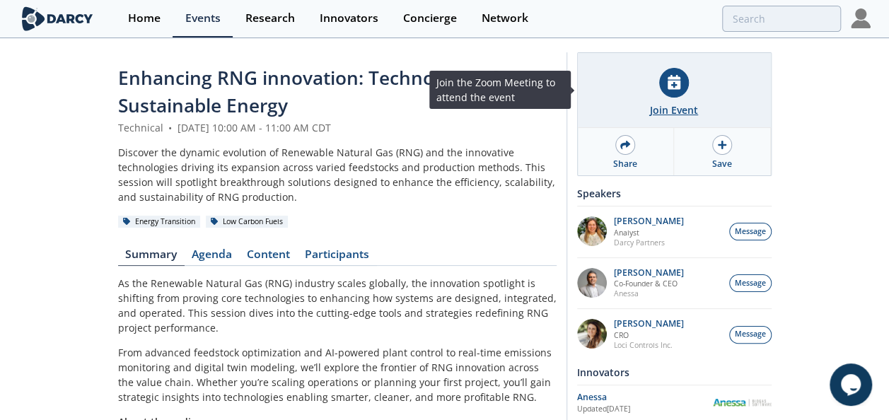  What do you see at coordinates (781, 18) in the screenshot?
I see `input: Advanced Search` at bounding box center [781, 18].